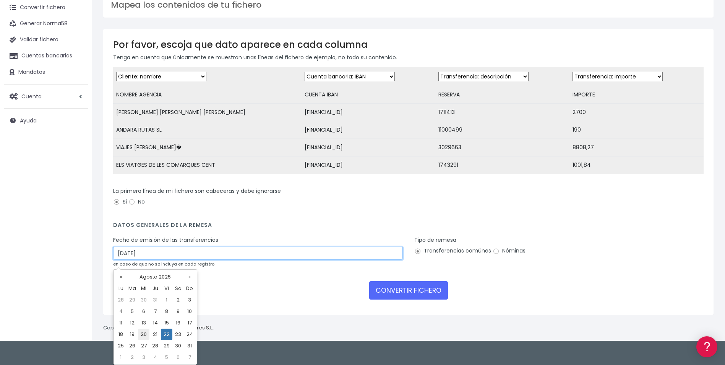  Describe the element at coordinates (144, 288) in the screenshot. I see `th: Mi` at that location.